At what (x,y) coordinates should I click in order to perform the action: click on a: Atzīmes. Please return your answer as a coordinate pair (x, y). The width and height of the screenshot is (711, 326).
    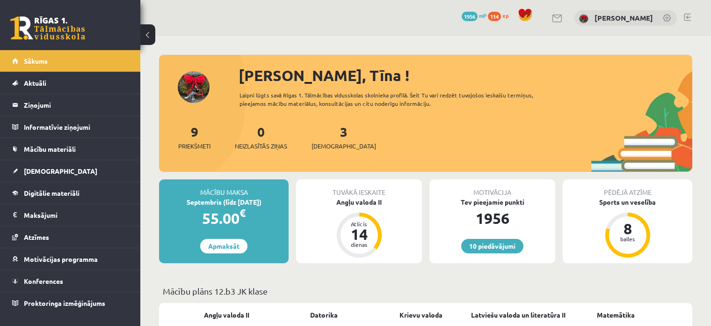
    Looking at the image, I should click on (70, 237).